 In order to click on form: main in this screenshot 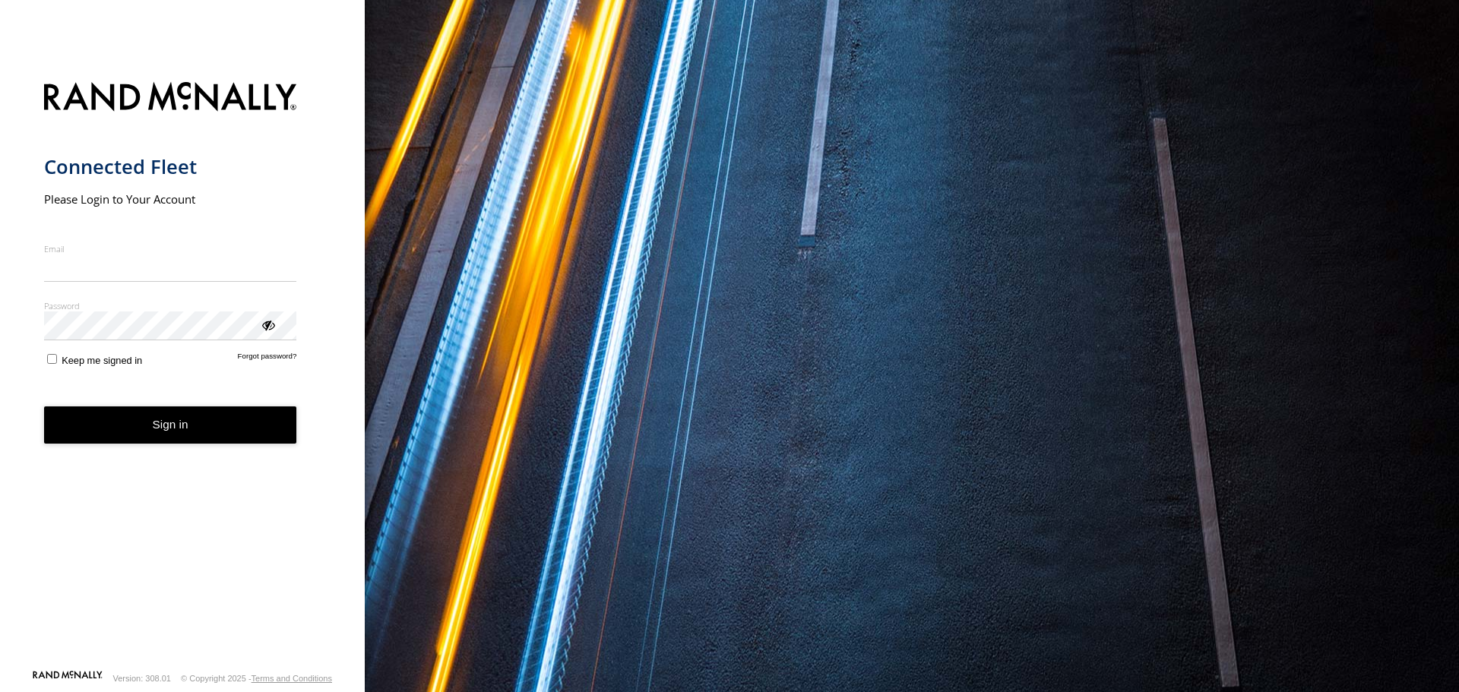, I will do `click(182, 371)`.